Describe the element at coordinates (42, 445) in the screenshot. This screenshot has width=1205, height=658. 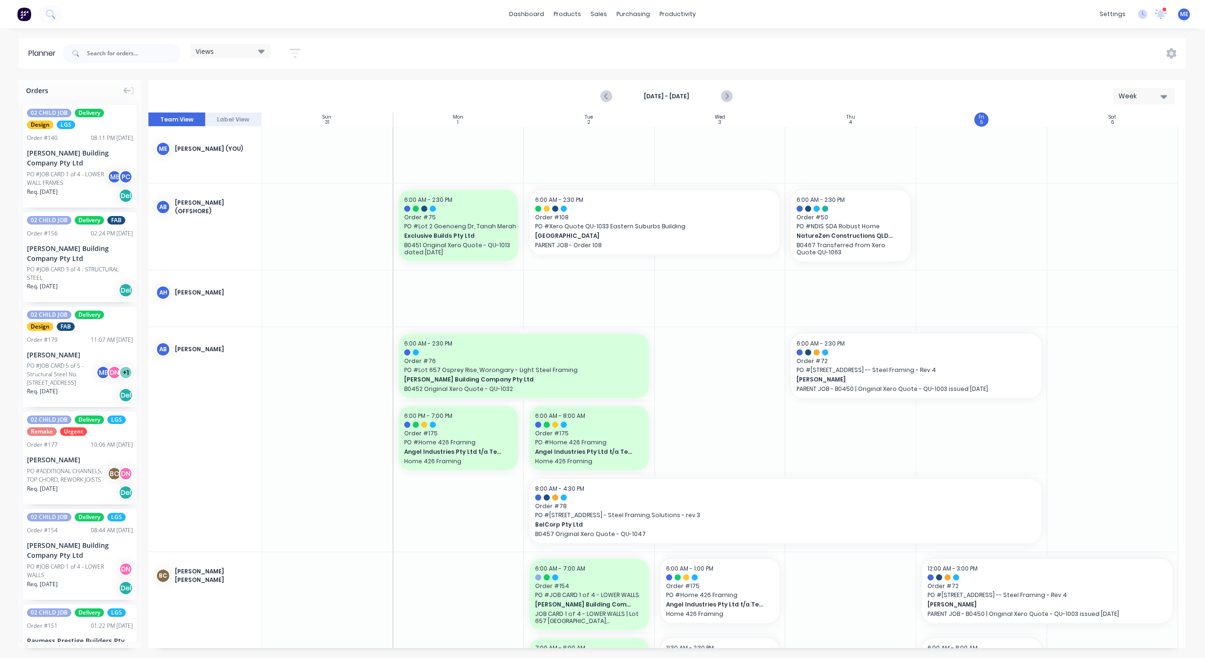
I see `div: Order # 177` at that location.